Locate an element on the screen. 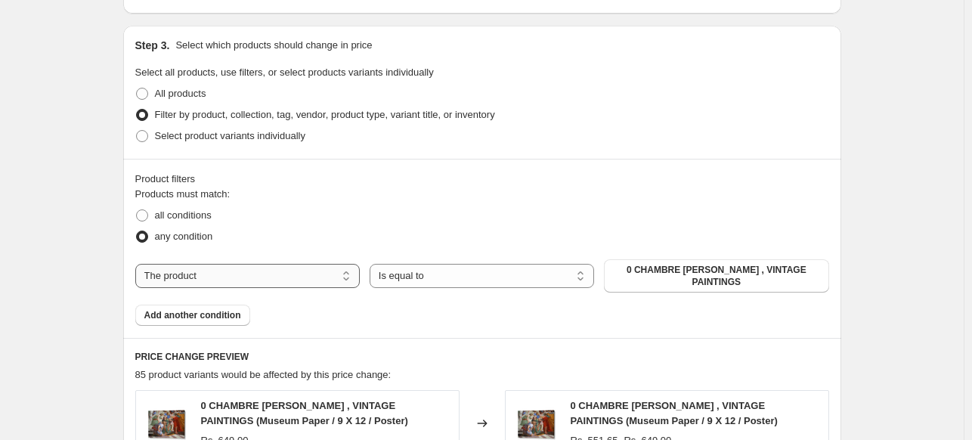  span: Select product variants individually is located at coordinates (230, 135).